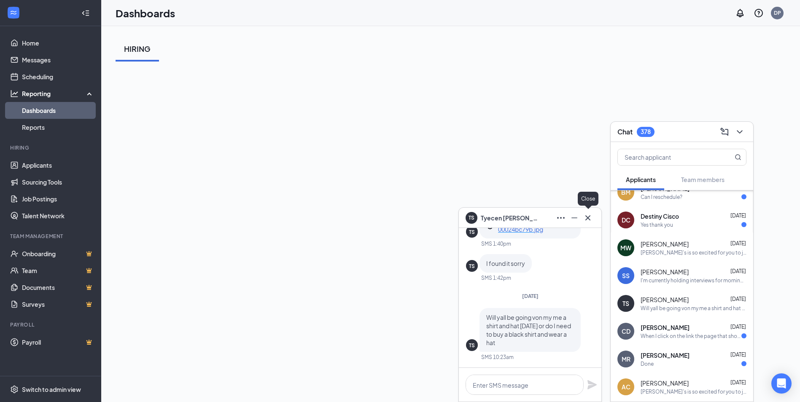  I want to click on div: Can I reschedule?, so click(661, 197).